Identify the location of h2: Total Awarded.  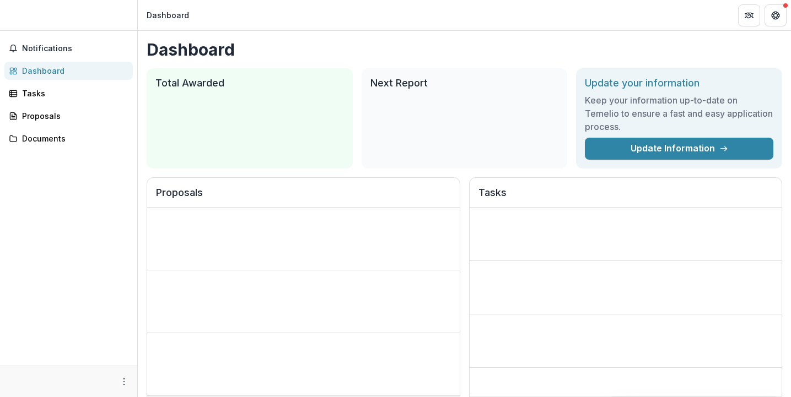
(250, 83).